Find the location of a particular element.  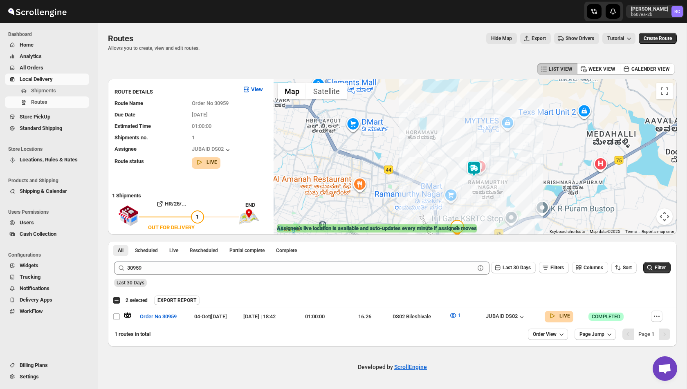

h3: ROUTE DETAILS is located at coordinates (175, 92).